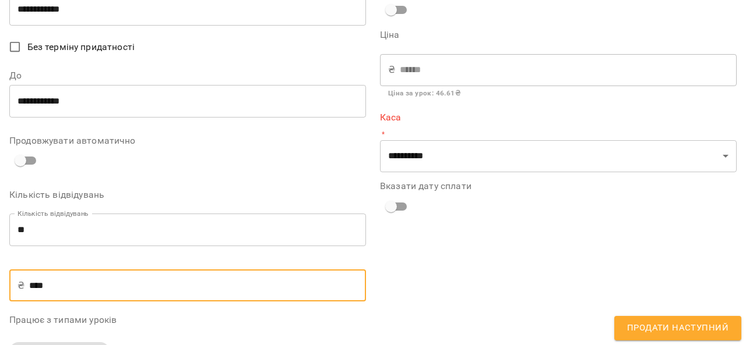 The width and height of the screenshot is (746, 345). What do you see at coordinates (188, 141) in the screenshot?
I see `label: Продовжувати автоматично` at bounding box center [188, 141].